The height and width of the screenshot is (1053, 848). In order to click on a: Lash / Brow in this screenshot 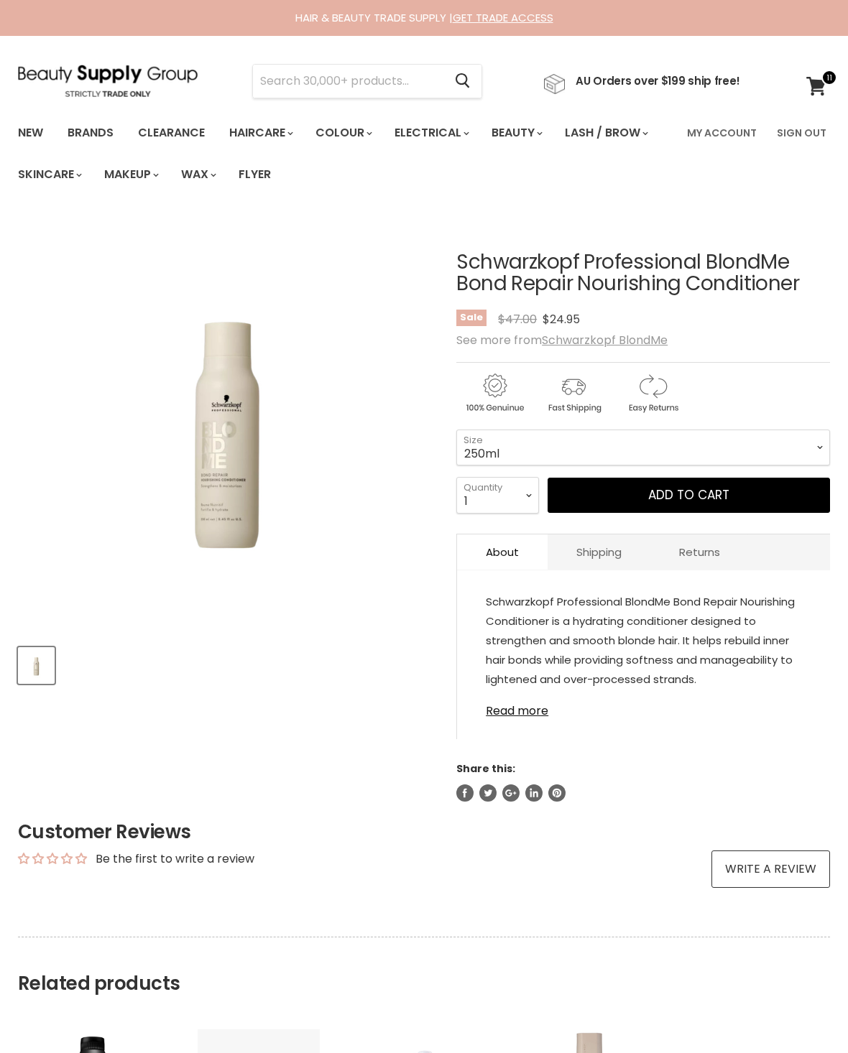, I will do `click(605, 133)`.